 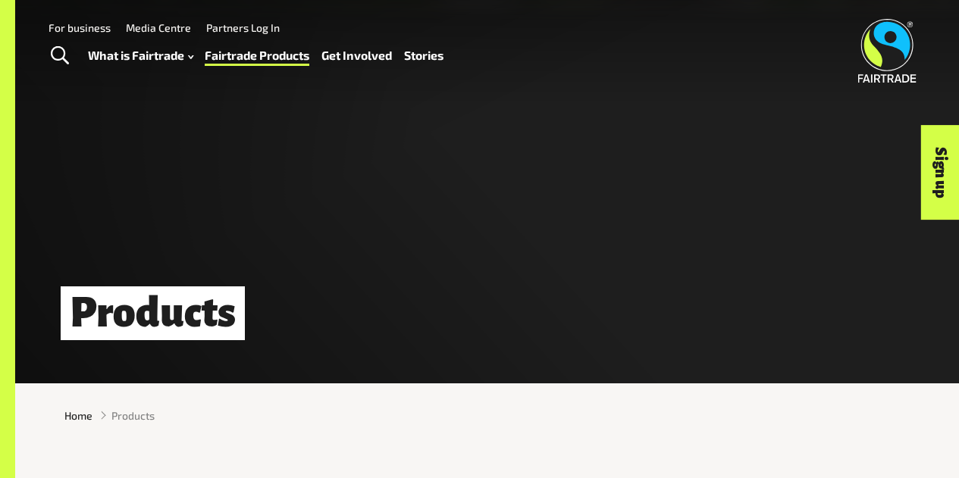 I want to click on a: What is Fairtrade, so click(x=140, y=55).